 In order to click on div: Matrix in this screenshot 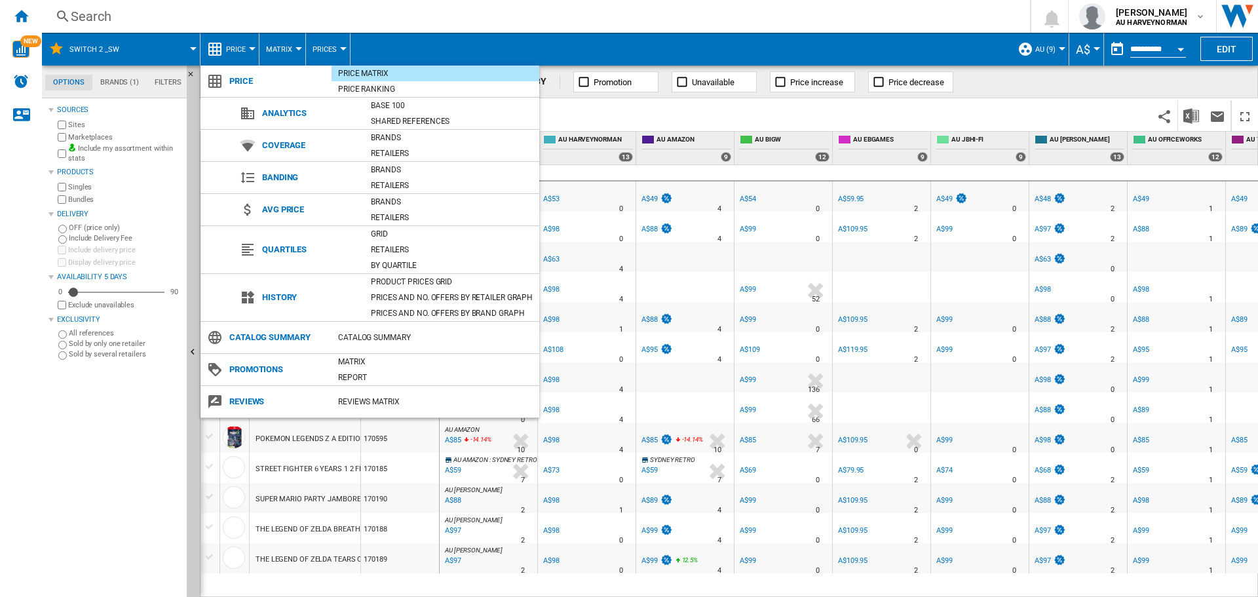, I will do `click(435, 362)`.